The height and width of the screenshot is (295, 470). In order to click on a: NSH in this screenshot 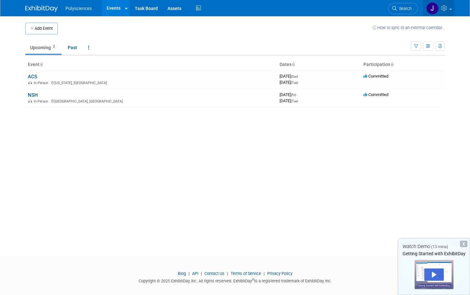, I will do `click(33, 95)`.